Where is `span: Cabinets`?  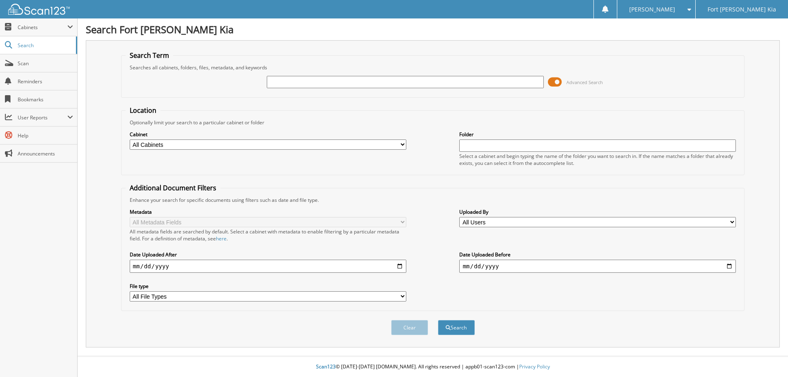
span: Cabinets is located at coordinates (42, 27).